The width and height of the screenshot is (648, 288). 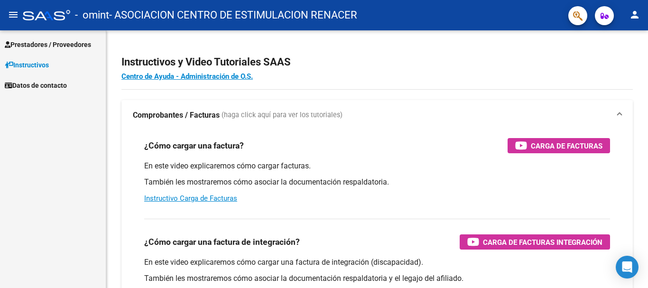 What do you see at coordinates (36, 85) in the screenshot?
I see `span: Datos de contacto` at bounding box center [36, 85].